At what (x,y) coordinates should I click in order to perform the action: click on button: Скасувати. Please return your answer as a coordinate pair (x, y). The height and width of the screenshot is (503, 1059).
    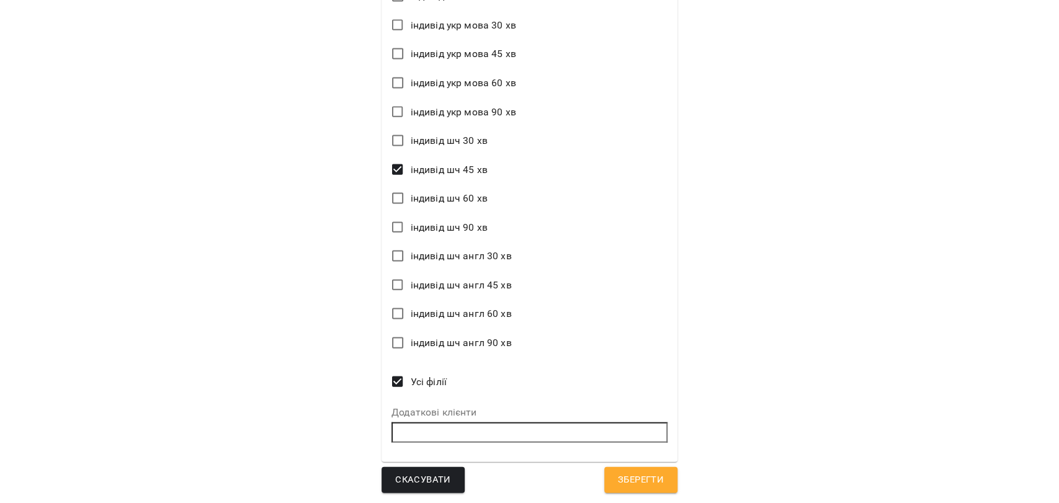
    Looking at the image, I should click on (423, 480).